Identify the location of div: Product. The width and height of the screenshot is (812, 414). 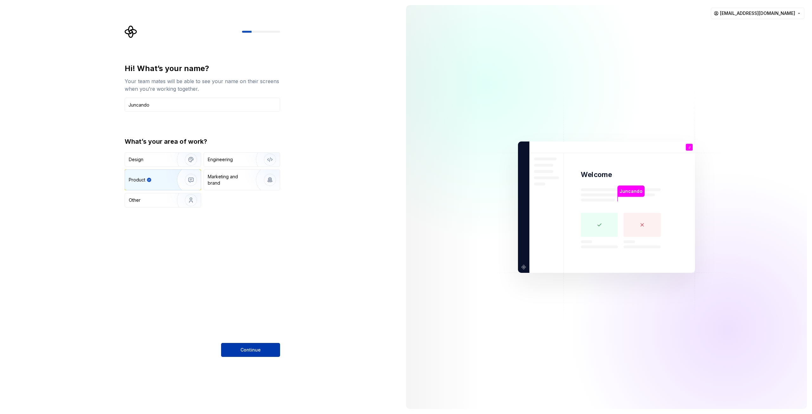
(137, 180).